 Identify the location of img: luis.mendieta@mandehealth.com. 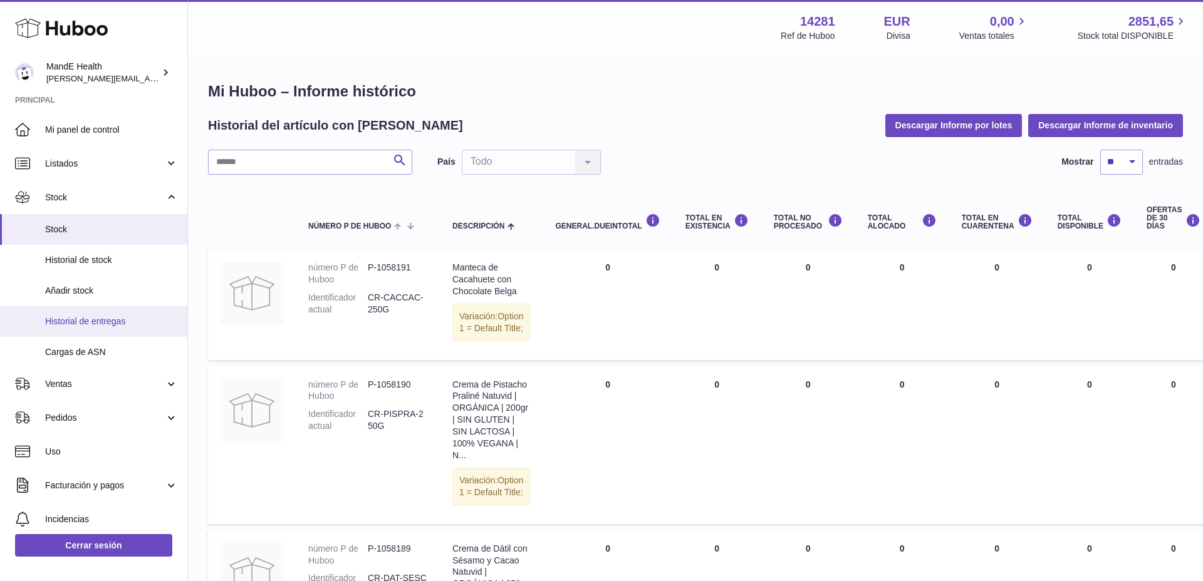
(24, 73).